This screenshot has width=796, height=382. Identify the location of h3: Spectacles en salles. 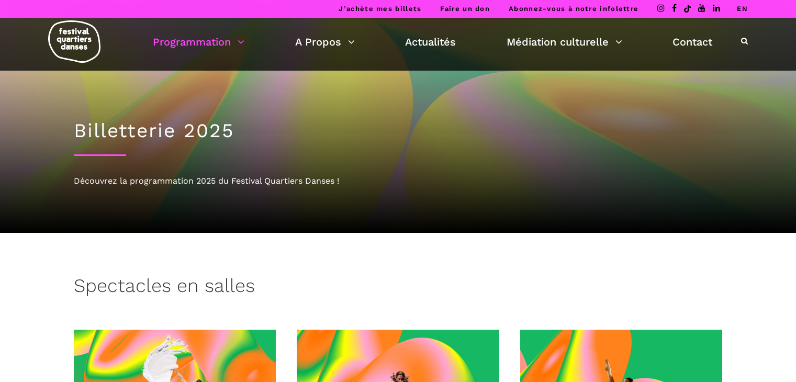
(164, 288).